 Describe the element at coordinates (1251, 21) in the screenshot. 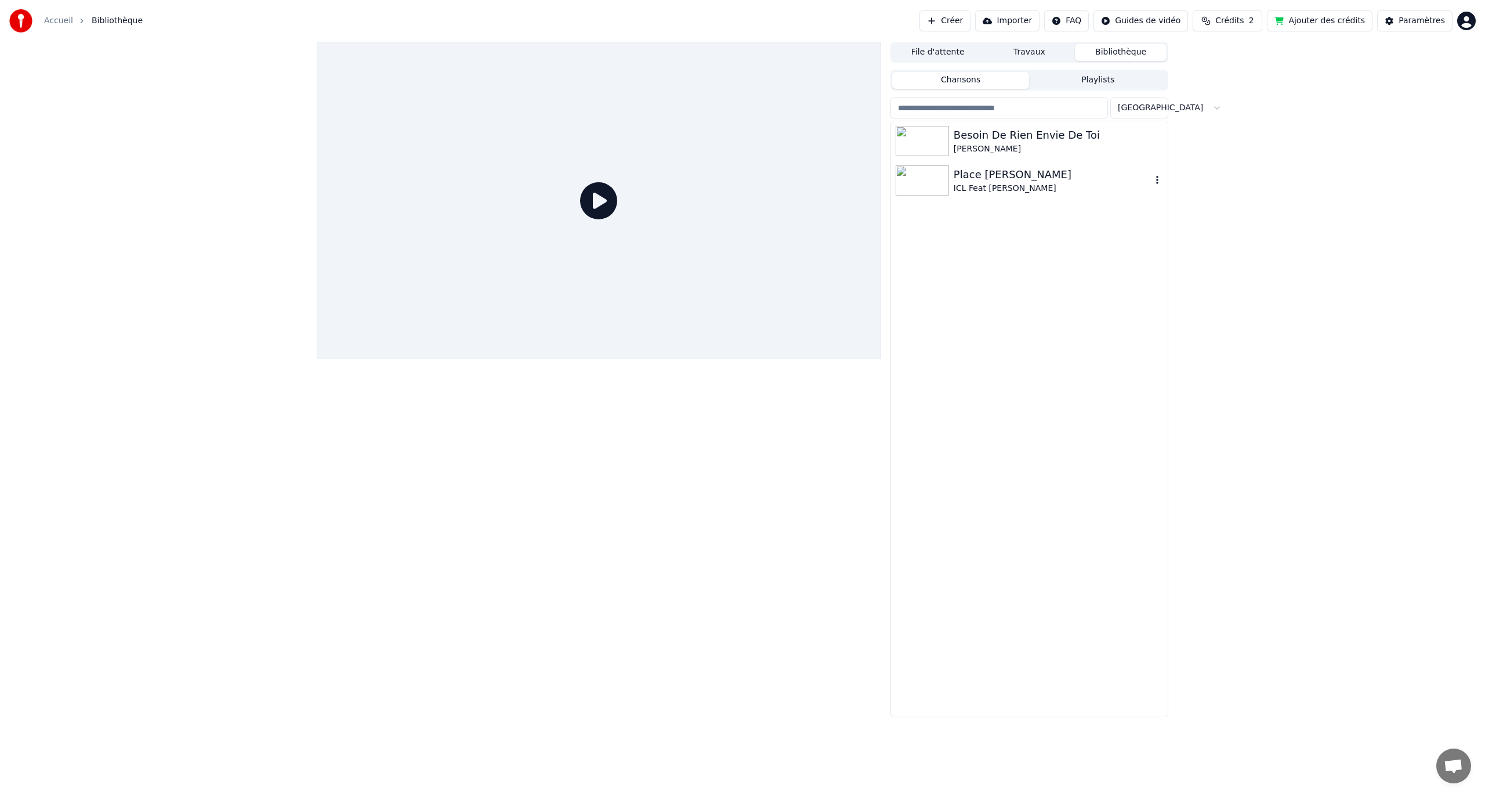

I see `span: 2` at that location.